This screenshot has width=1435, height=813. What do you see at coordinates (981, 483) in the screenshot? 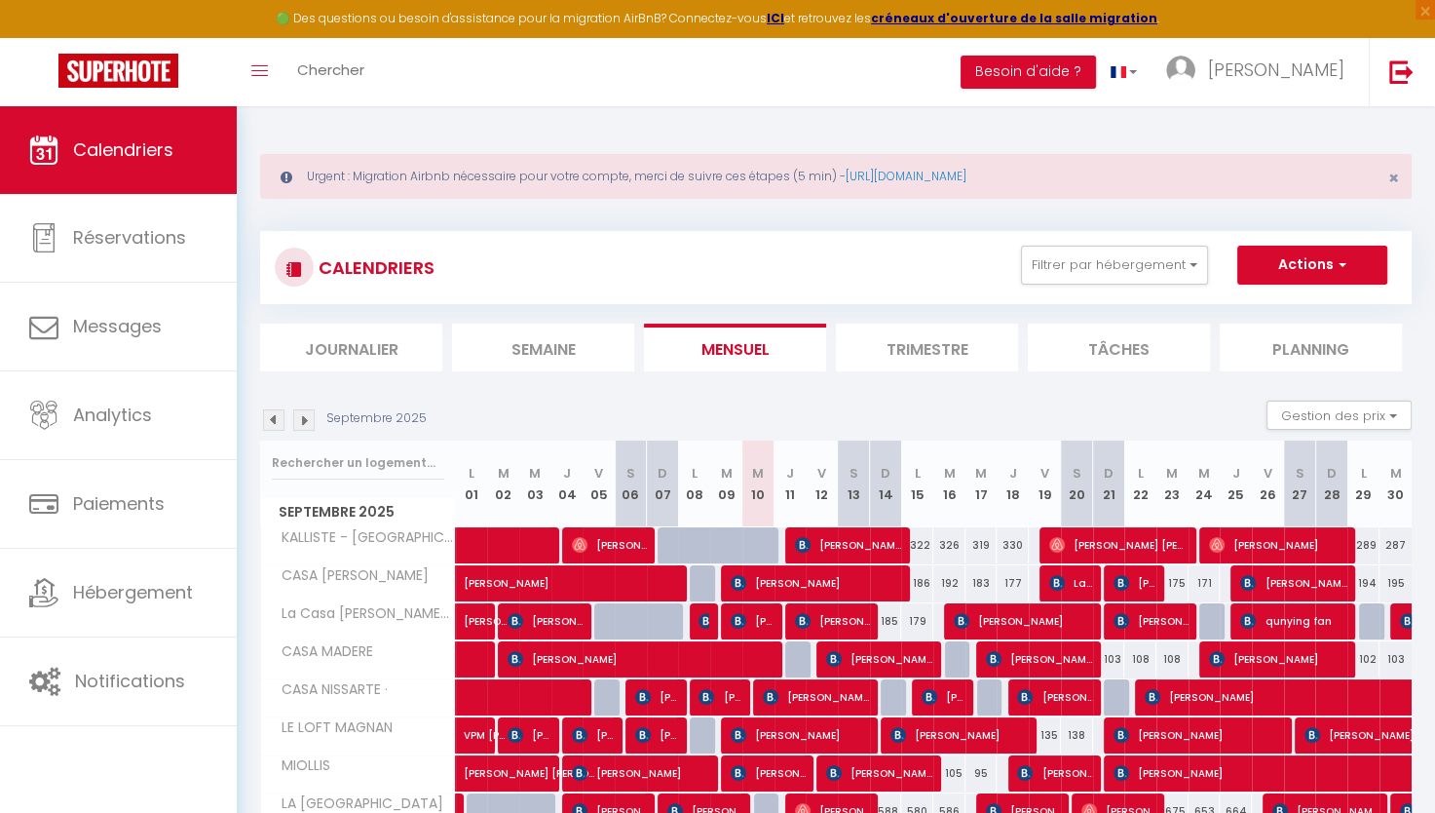
I see `th: 17` at bounding box center [981, 483].